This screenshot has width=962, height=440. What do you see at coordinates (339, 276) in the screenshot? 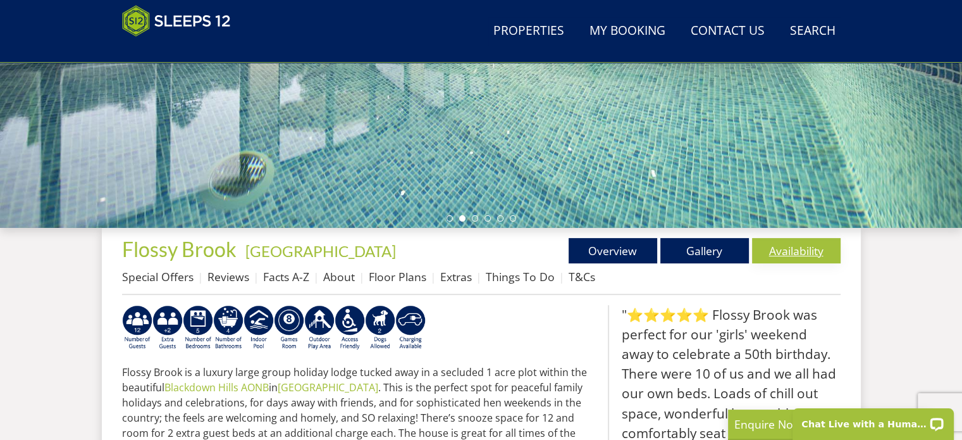
I see `a: About` at bounding box center [339, 276].